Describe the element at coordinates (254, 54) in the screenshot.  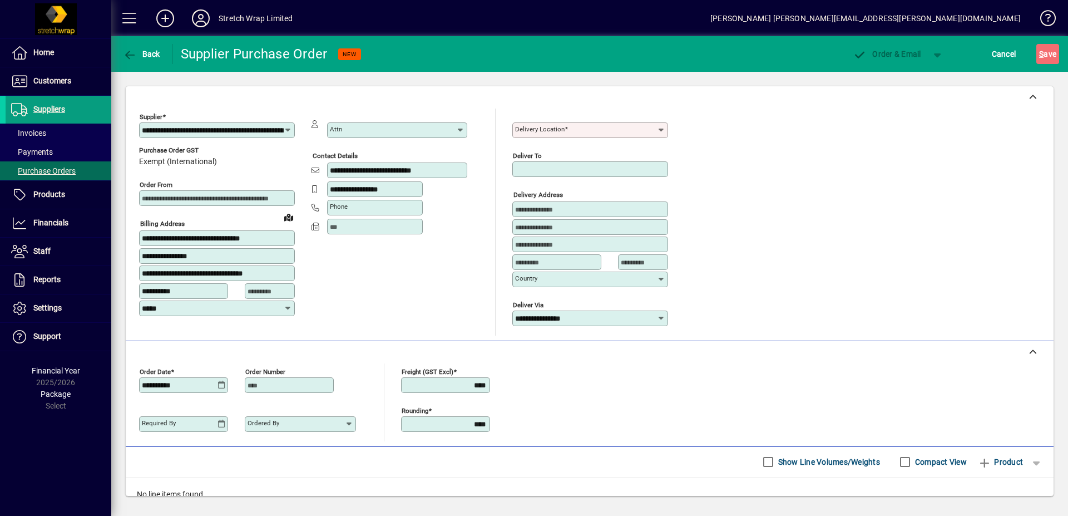
I see `div: Supplier Purchase Order` at that location.